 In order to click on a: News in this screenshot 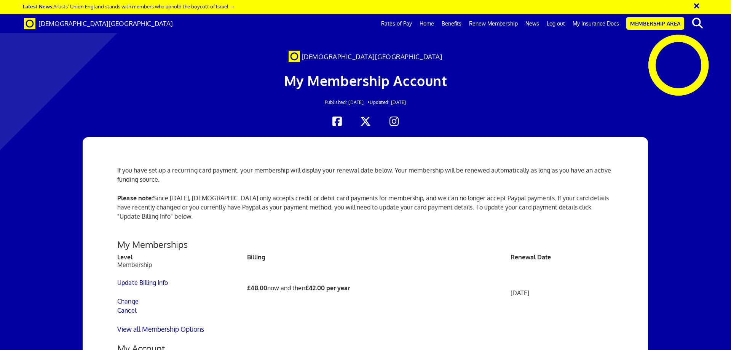, I will do `click(533, 24)`.